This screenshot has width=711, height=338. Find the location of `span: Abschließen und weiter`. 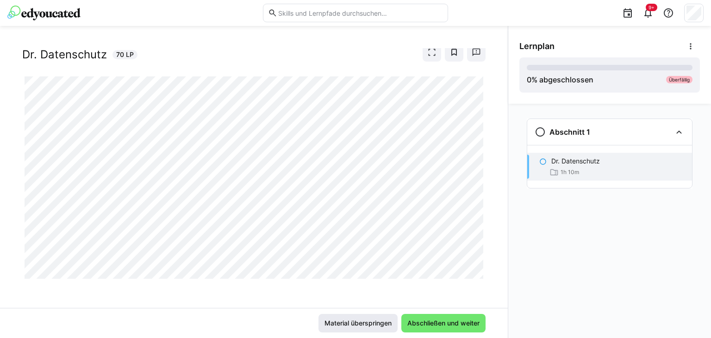

span: Abschließen und weiter is located at coordinates (443, 323).